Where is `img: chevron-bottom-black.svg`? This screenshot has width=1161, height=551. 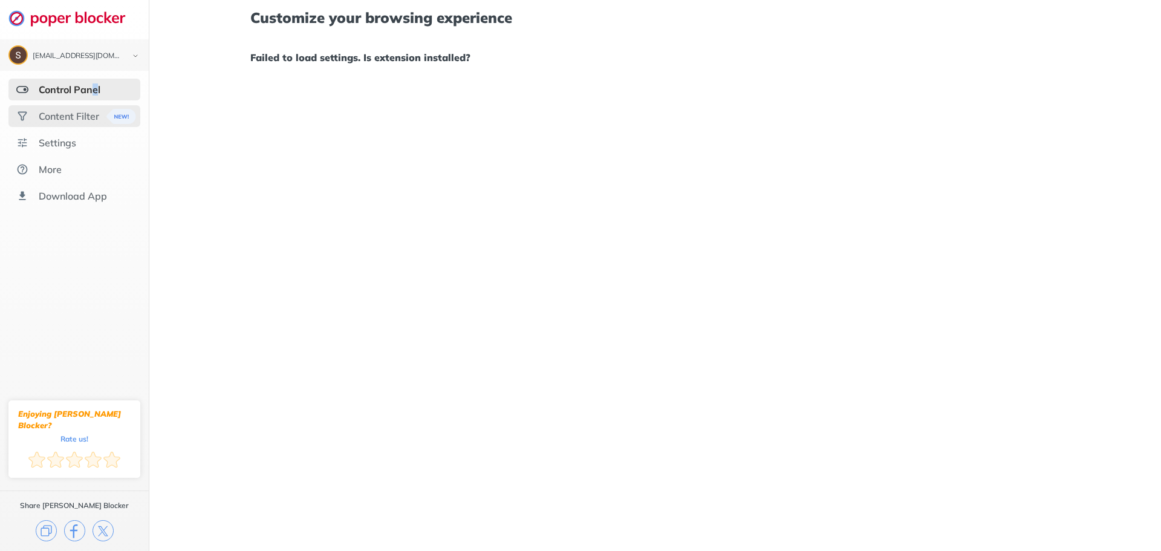
img: chevron-bottom-black.svg is located at coordinates (135, 56).